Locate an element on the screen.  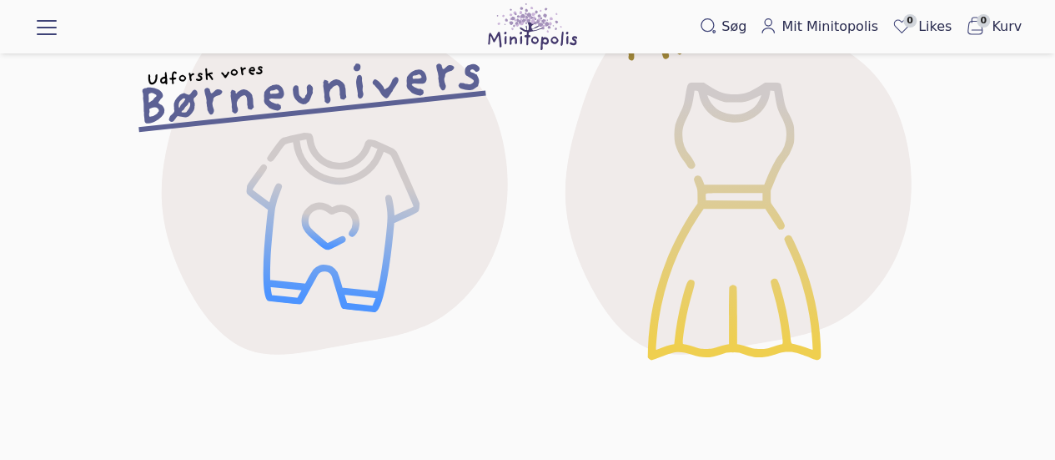
span: Søg is located at coordinates (734, 27).